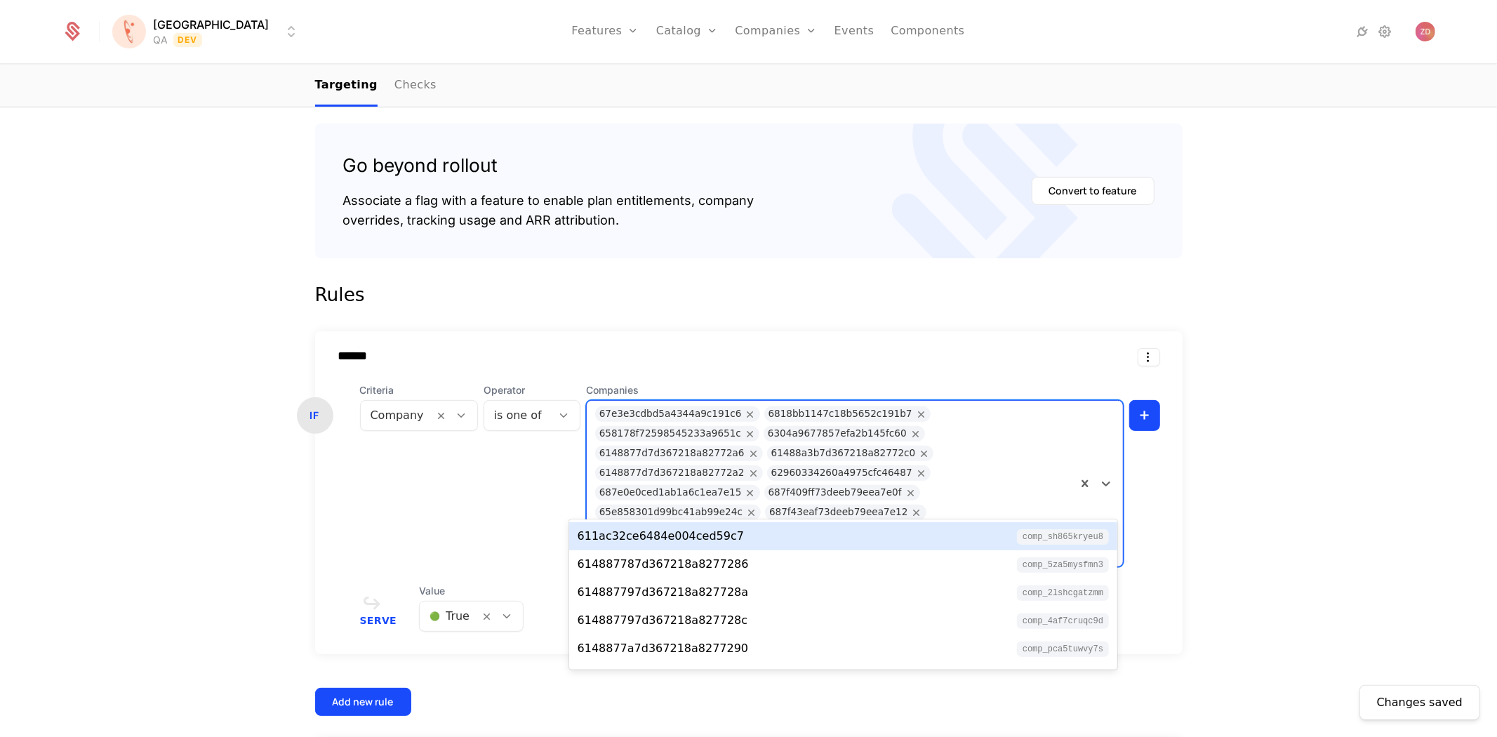 This screenshot has width=1497, height=737. Describe the element at coordinates (1425, 32) in the screenshot. I see `button: Open user button` at that location.